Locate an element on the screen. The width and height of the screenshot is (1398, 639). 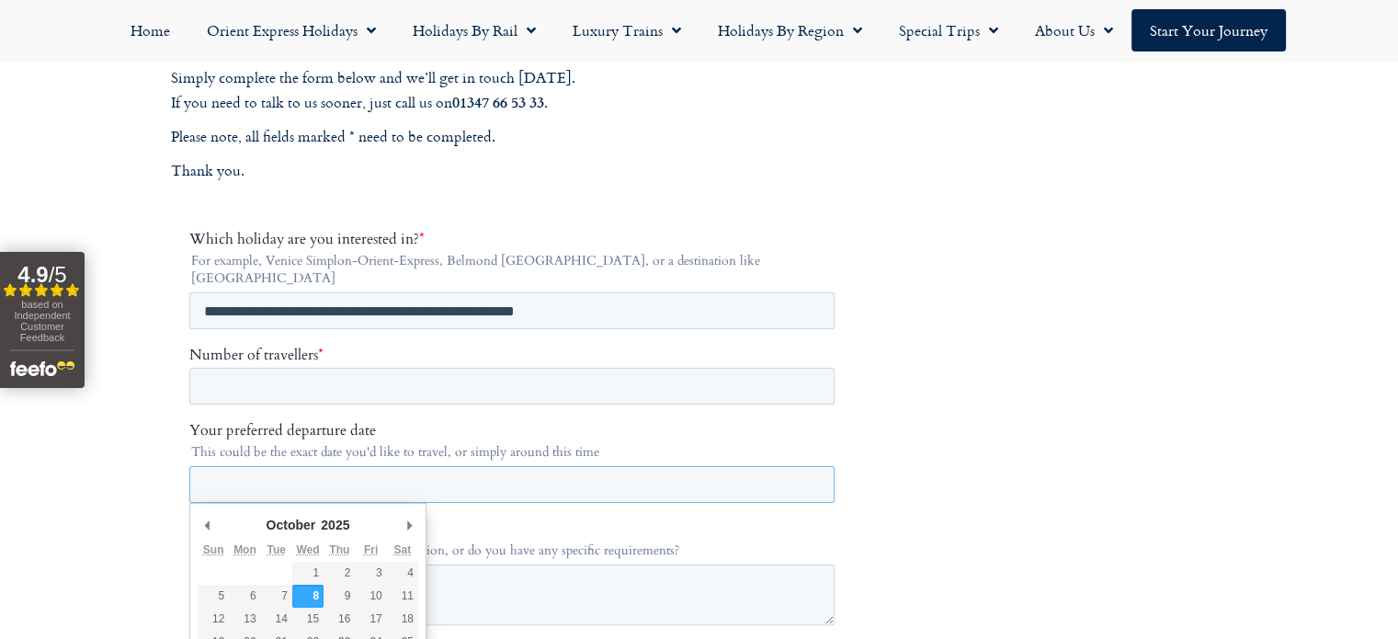
span: Your last name is located at coordinates (373, 421).